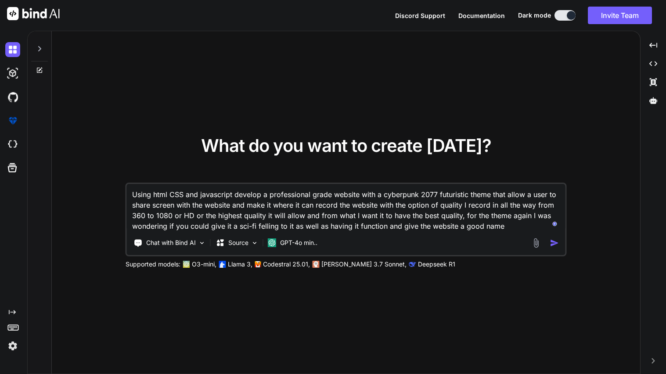 This screenshot has width=666, height=374. I want to click on img: GPT-4o mini, so click(272, 243).